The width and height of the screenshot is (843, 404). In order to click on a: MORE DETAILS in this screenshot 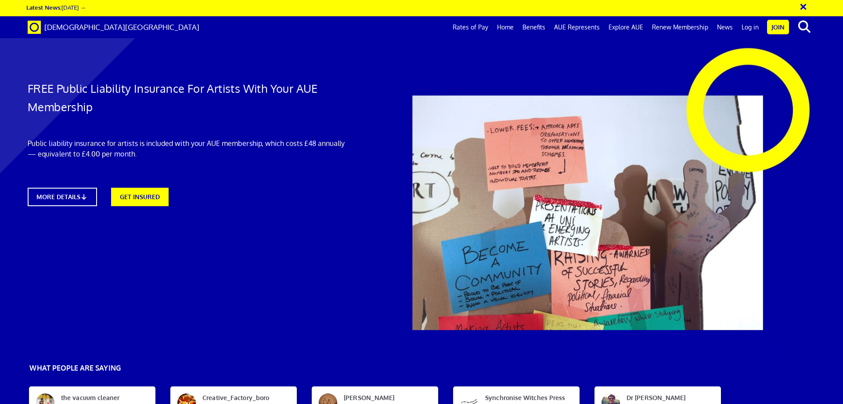, I will do `click(62, 197)`.